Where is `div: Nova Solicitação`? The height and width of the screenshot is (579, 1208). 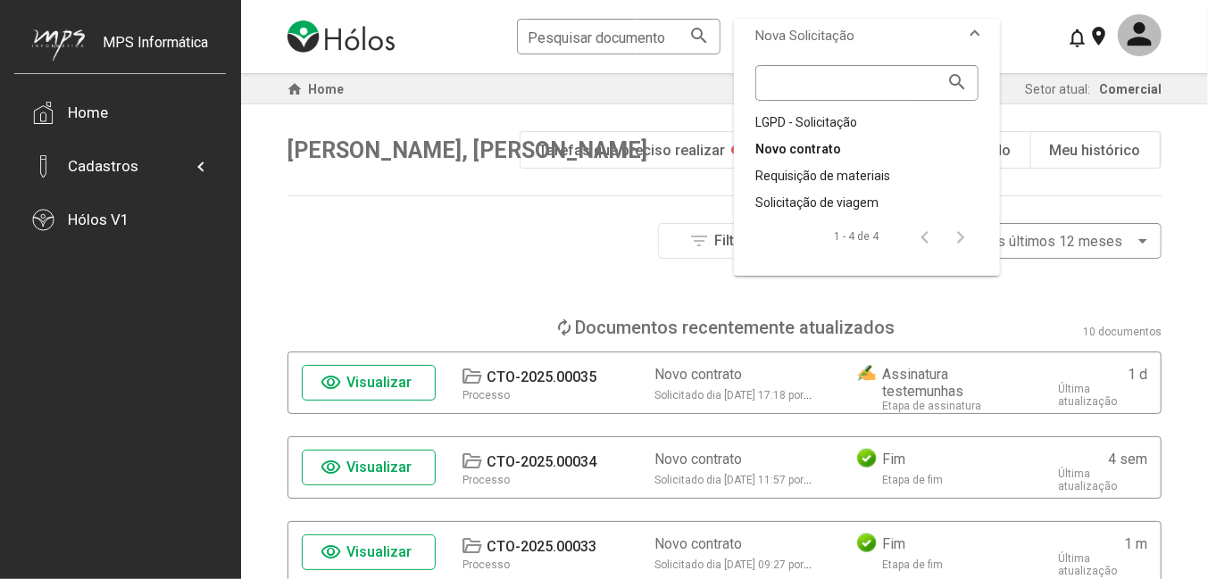 div: Nova Solicitação is located at coordinates (867, 164).